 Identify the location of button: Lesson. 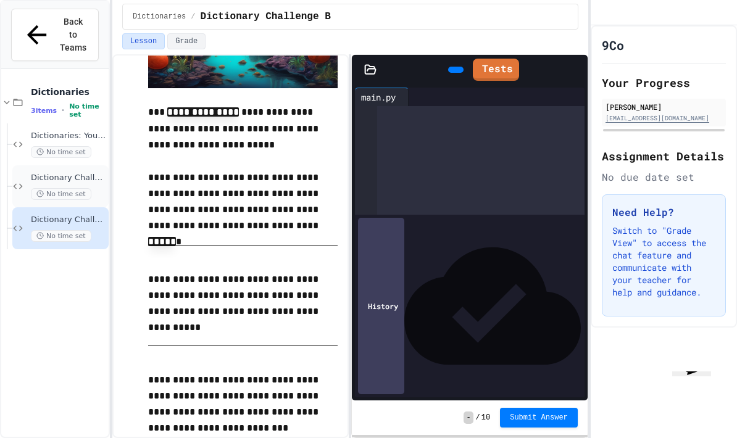
(143, 41).